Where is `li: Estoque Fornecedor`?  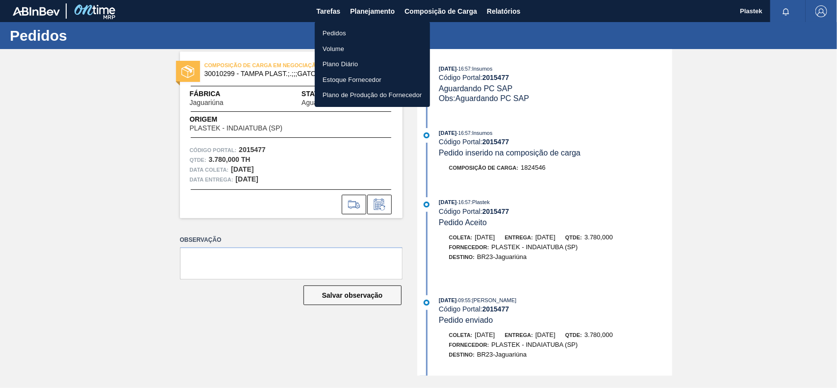
li: Estoque Fornecedor is located at coordinates (372, 80).